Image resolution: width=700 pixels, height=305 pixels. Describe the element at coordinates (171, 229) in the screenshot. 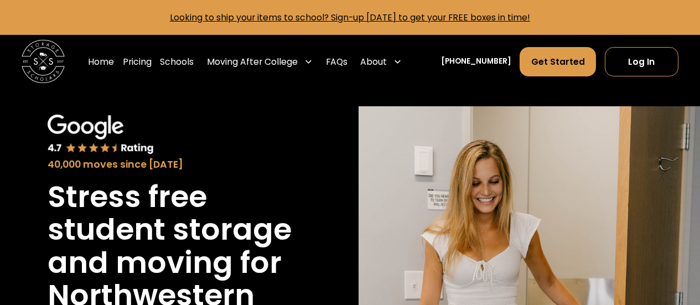

I see `h1: Stress free student storage and moving for` at that location.